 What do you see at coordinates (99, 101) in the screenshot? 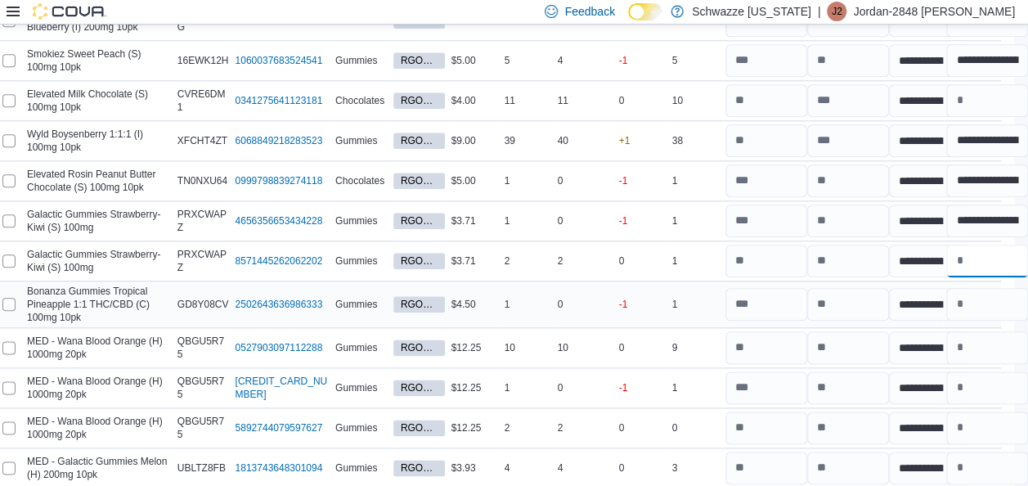
I see `span: Elevated Milk Chocolate (S) 100mg 10pk` at bounding box center [99, 101].